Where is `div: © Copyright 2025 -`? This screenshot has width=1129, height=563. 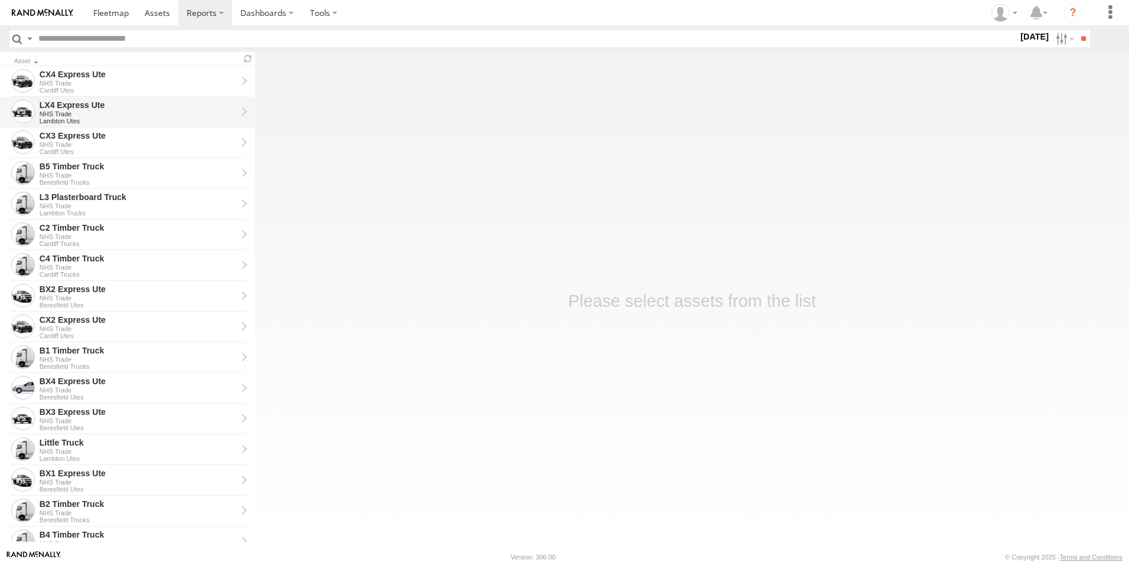 div: © Copyright 2025 - is located at coordinates (1063, 557).